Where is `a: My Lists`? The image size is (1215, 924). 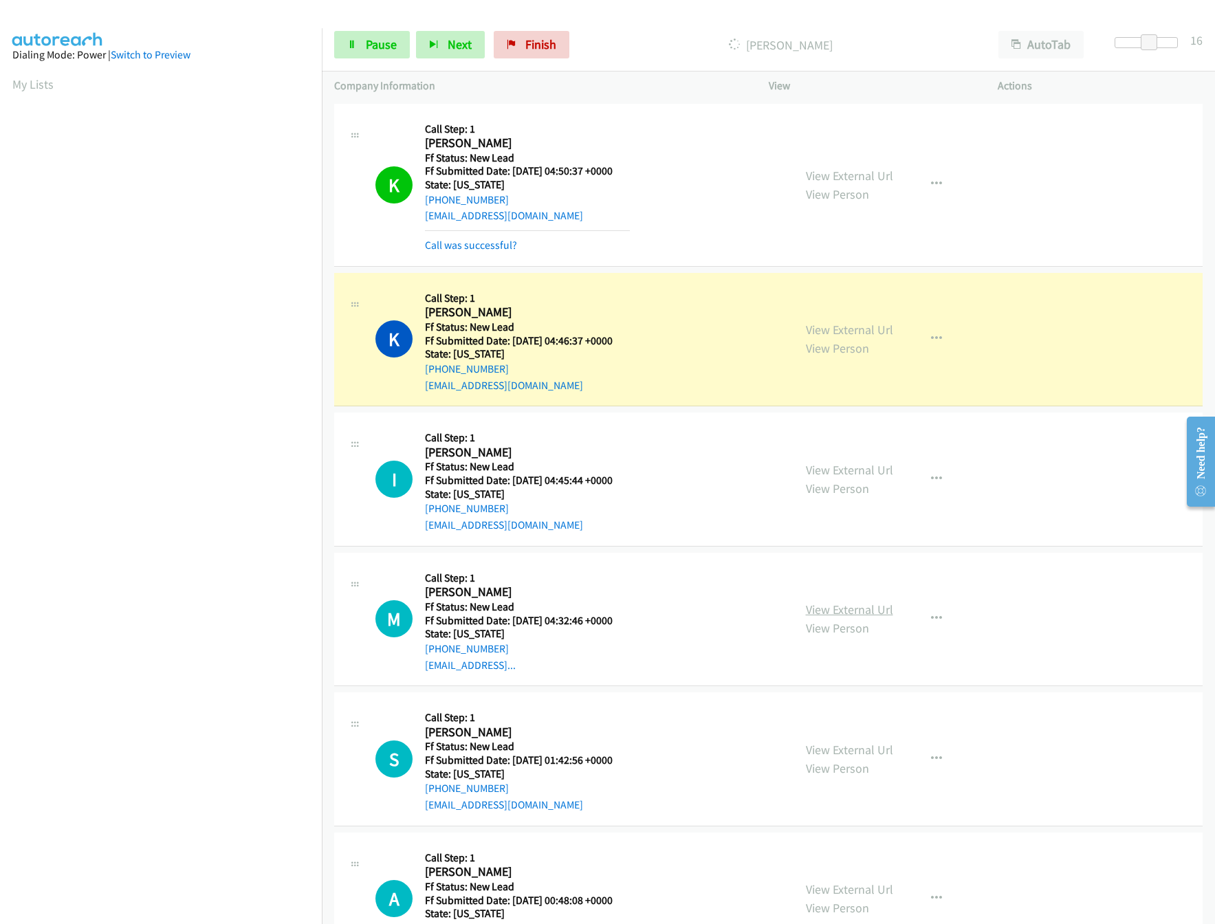 a: My Lists is located at coordinates (33, 84).